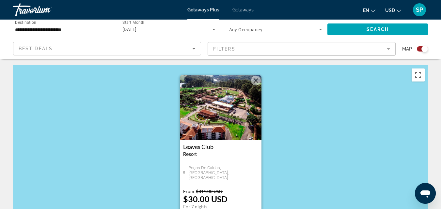 Image resolution: width=441 pixels, height=209 pixels. What do you see at coordinates (221, 147) in the screenshot?
I see `h3: Leaves Club` at bounding box center [221, 147].